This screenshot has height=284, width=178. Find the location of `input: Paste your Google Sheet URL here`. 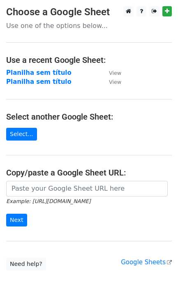

input: Paste your Google Sheet URL here is located at coordinates (87, 189).